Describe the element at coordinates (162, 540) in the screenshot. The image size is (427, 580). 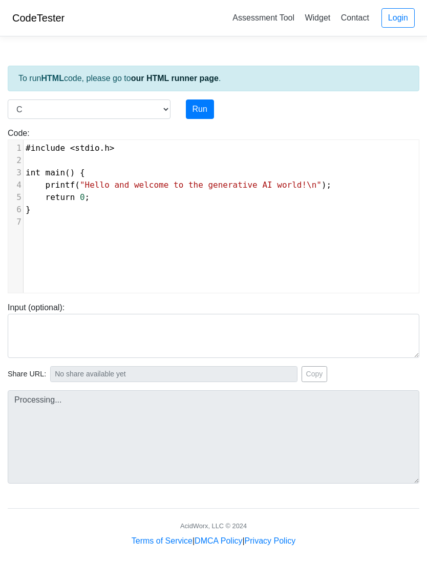
I see `a: Terms of Service` at that location.